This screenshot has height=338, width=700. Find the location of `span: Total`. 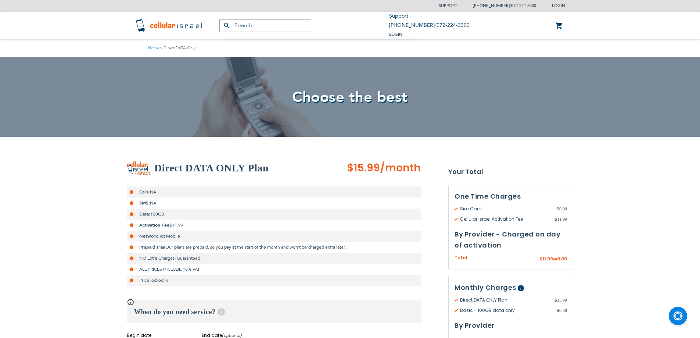

span: Total is located at coordinates (461, 258).